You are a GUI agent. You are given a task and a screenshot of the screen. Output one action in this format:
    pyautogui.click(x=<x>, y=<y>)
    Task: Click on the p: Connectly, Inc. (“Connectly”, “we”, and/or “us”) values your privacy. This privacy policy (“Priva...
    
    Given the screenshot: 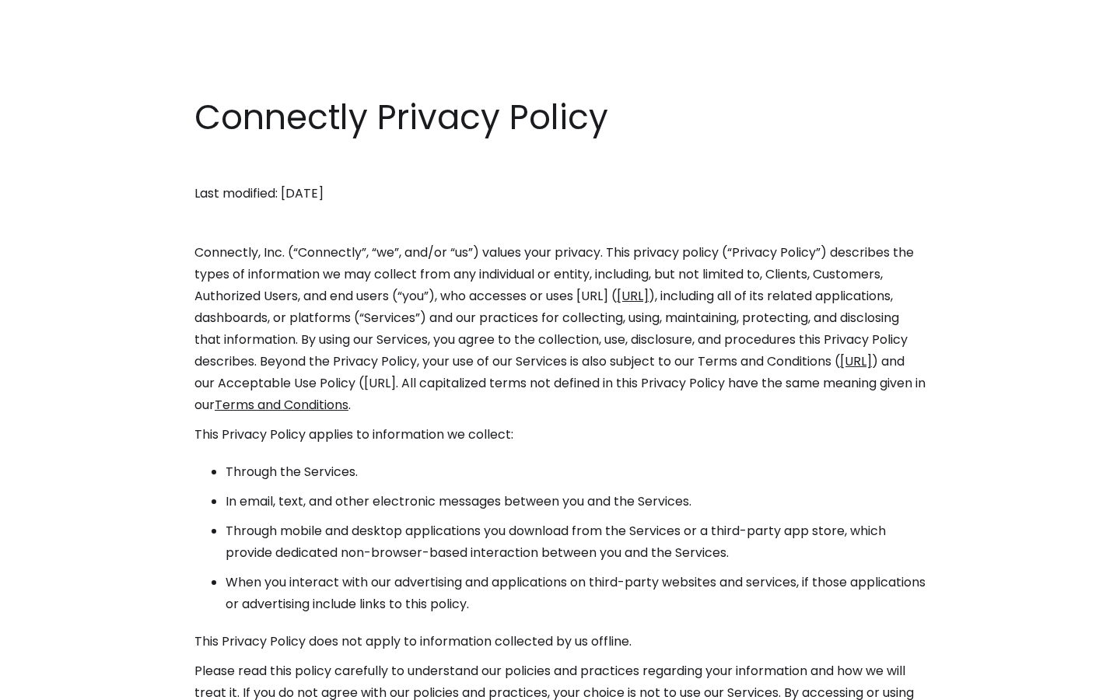 What is the action you would take?
    pyautogui.click(x=560, y=329)
    